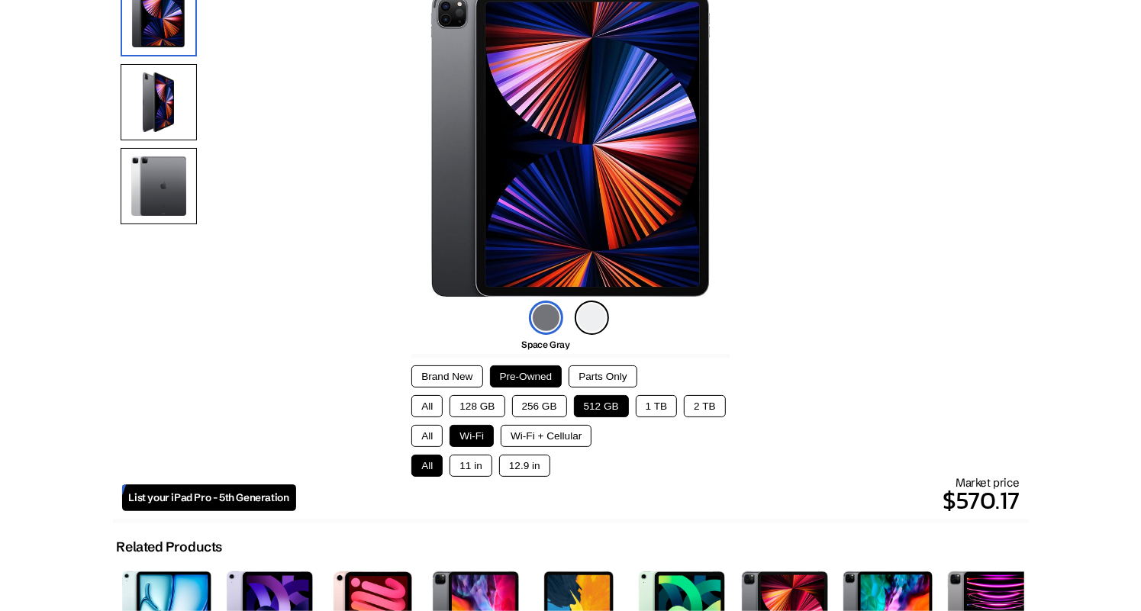  What do you see at coordinates (470, 465) in the screenshot?
I see `button: 11 in` at bounding box center [470, 465].